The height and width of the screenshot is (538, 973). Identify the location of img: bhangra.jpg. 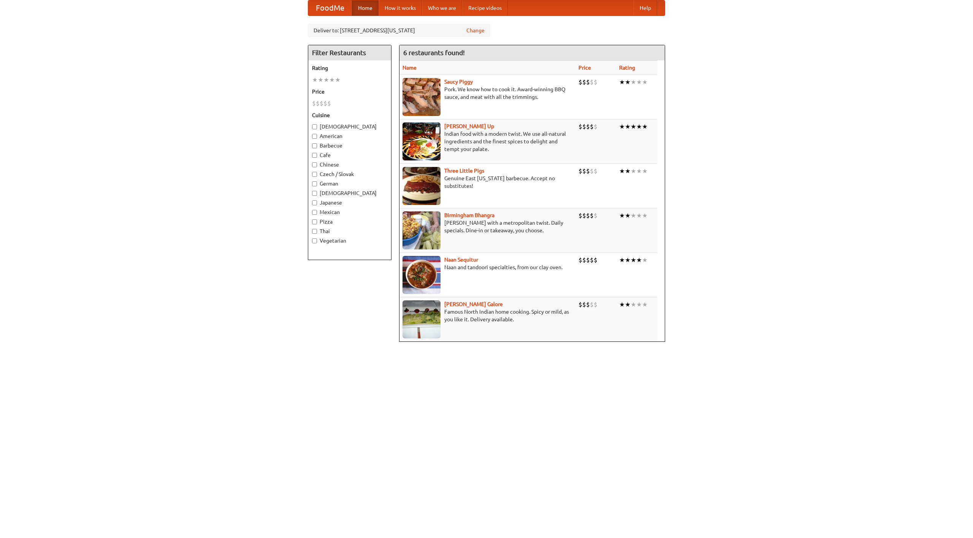
(422, 230).